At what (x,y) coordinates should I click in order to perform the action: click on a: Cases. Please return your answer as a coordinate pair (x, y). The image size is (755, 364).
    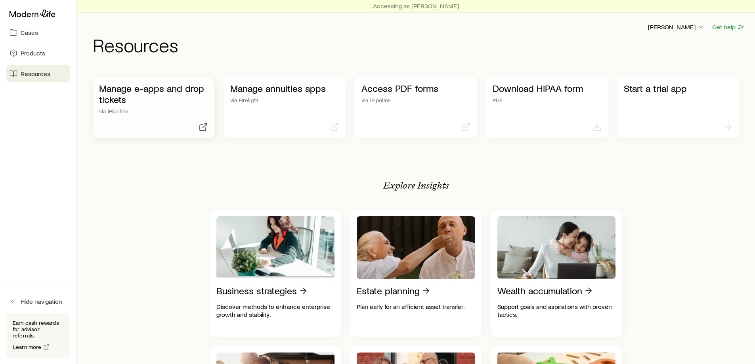
    Looking at the image, I should click on (38, 33).